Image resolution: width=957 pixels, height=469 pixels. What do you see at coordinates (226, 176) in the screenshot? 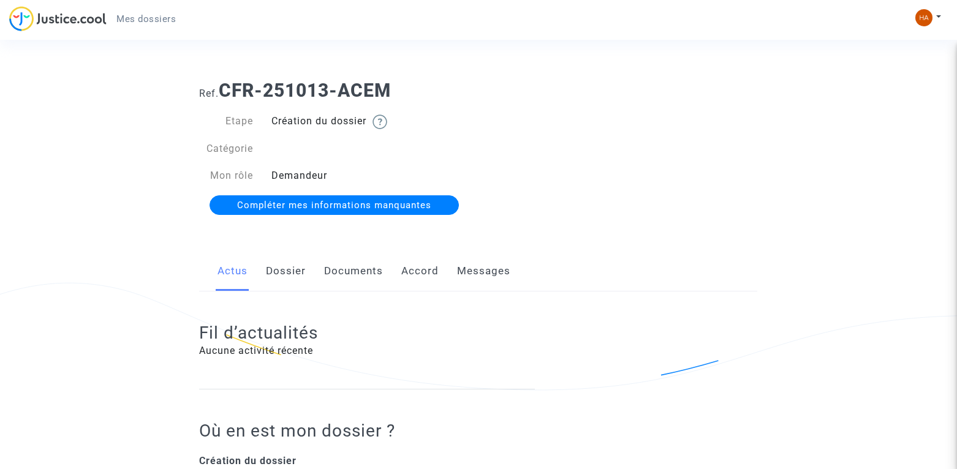
I see `div: Mon rôle` at bounding box center [226, 176].